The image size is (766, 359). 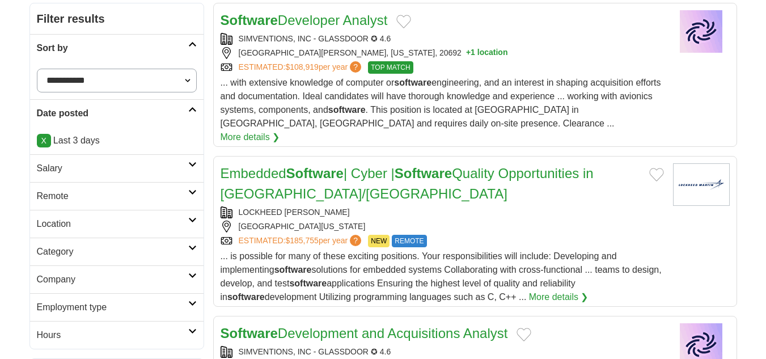 I want to click on a: Hours, so click(x=117, y=334).